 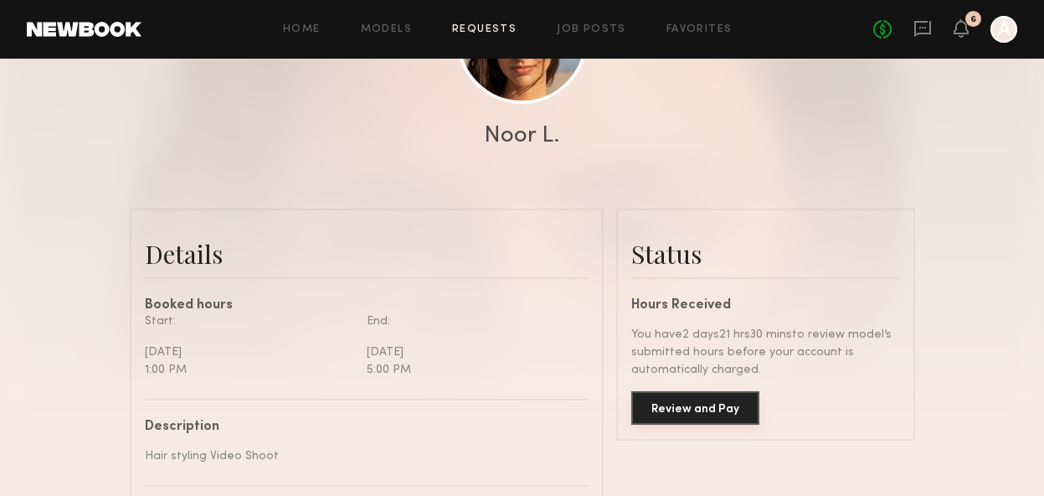 What do you see at coordinates (695, 408) in the screenshot?
I see `button: Review and Pay` at bounding box center [695, 408].